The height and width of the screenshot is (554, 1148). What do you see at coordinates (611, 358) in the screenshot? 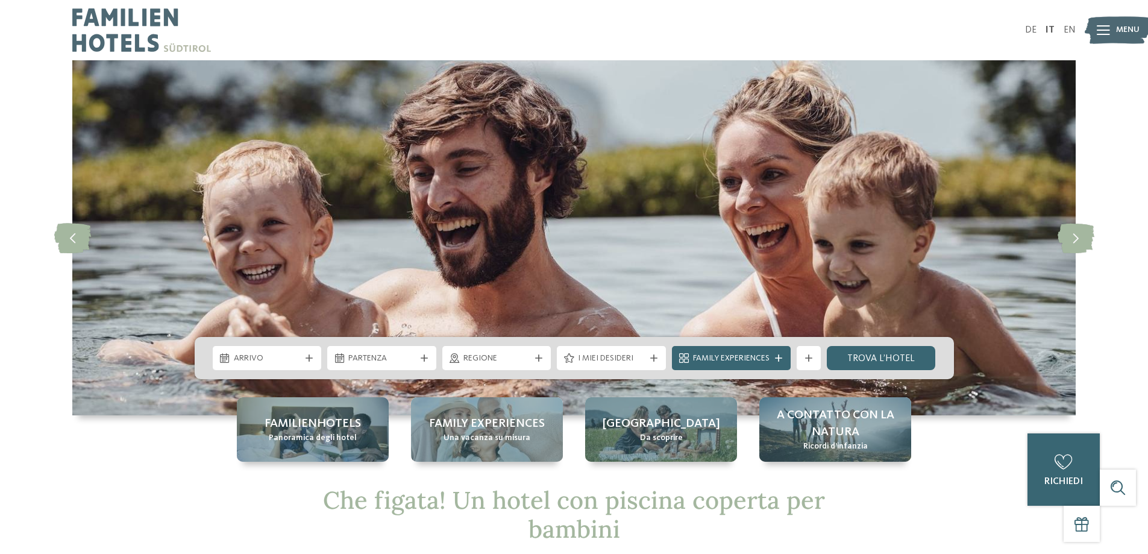
I see `span: I miei desideri` at bounding box center [611, 358].